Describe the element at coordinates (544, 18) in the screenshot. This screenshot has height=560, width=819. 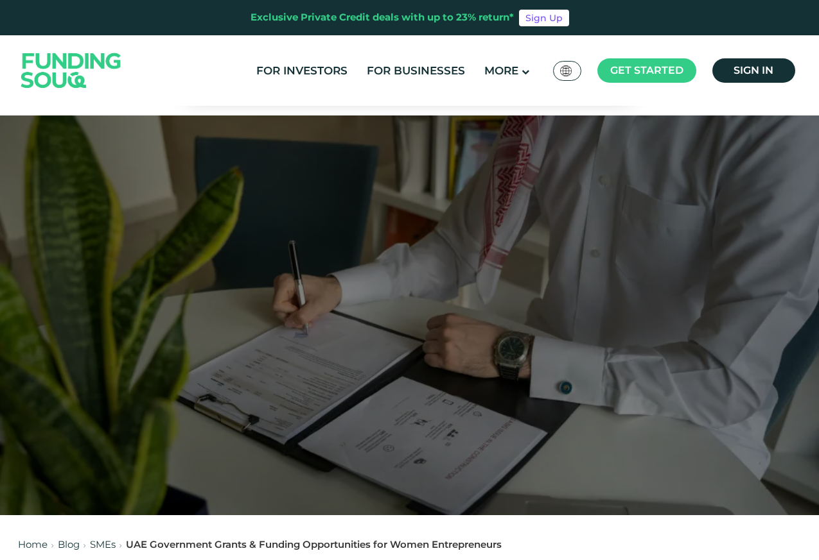
I see `a: Sign Up` at that location.